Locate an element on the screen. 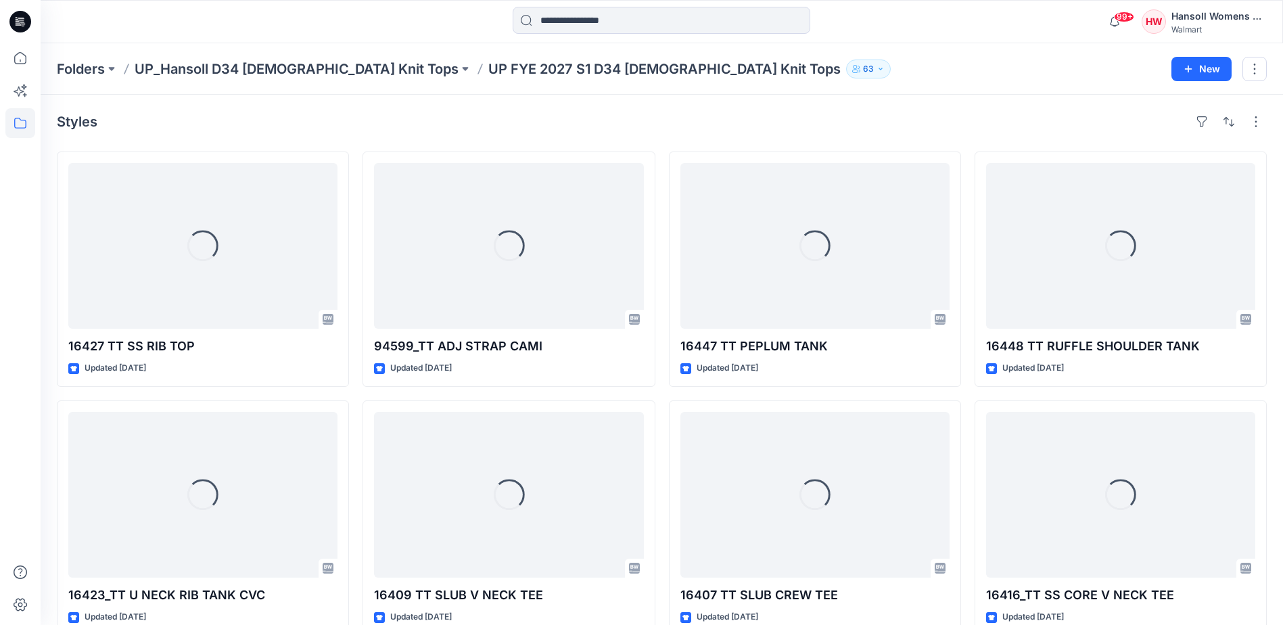 This screenshot has height=625, width=1283. p: 16409 TT SLUB V NECK TEE is located at coordinates (509, 595).